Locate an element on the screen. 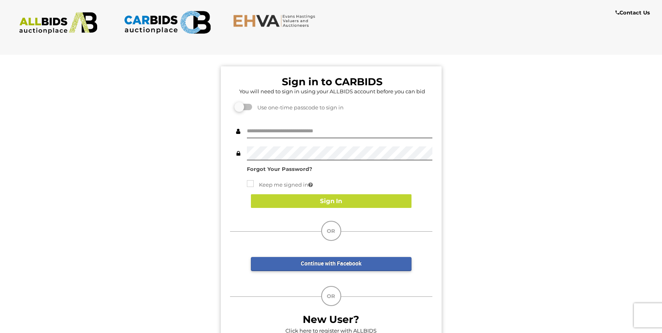 This screenshot has width=662, height=333. span: Use one-time passcode to sign in is located at coordinates (298, 107).